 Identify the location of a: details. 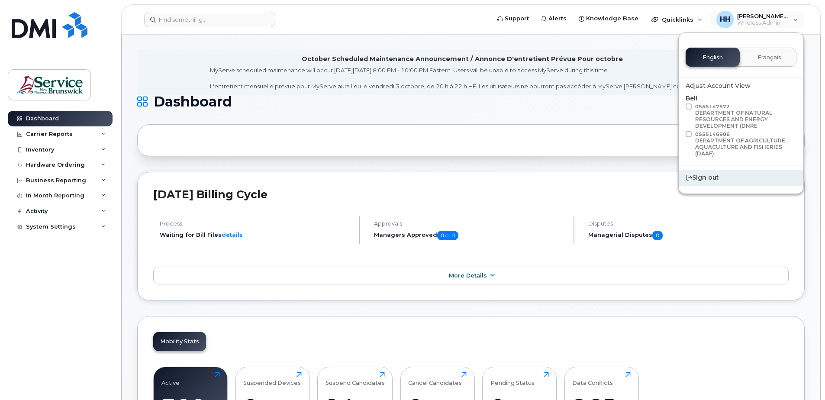
(232, 235).